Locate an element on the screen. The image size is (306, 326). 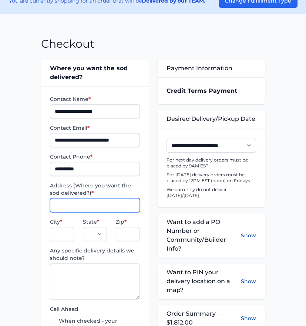
div: Payment Information is located at coordinates (211, 68).